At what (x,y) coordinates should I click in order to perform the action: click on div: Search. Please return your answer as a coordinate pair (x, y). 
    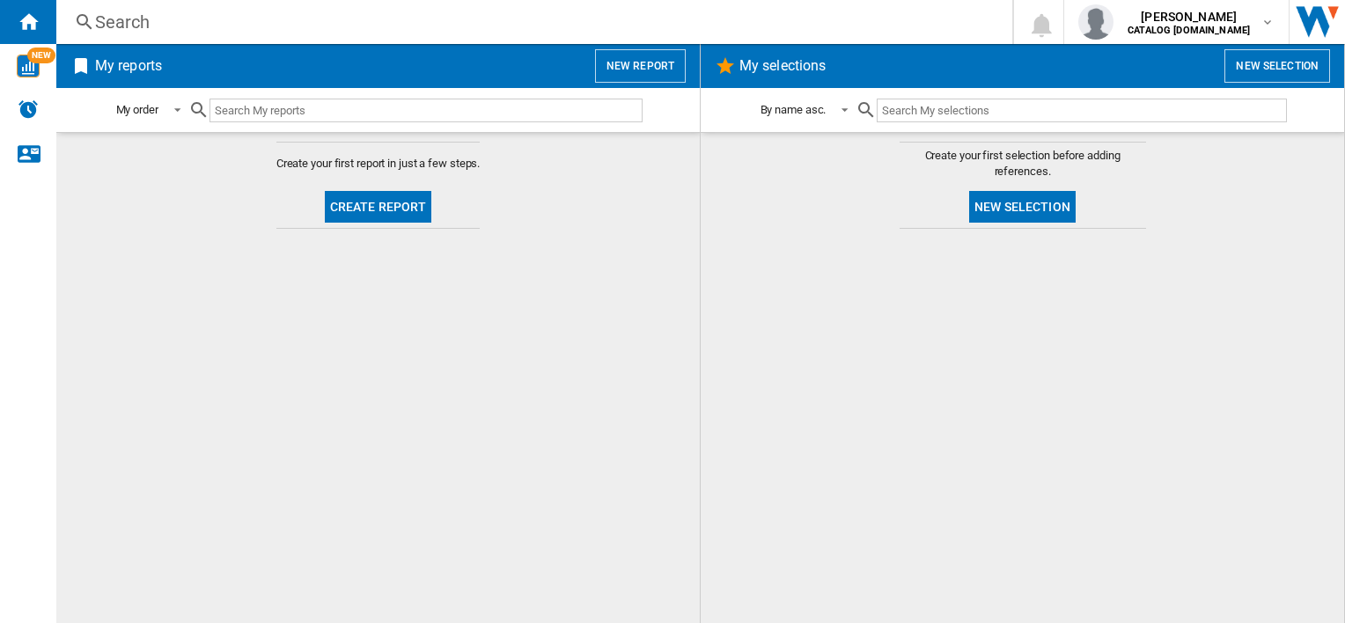
    Looking at the image, I should click on (531, 22).